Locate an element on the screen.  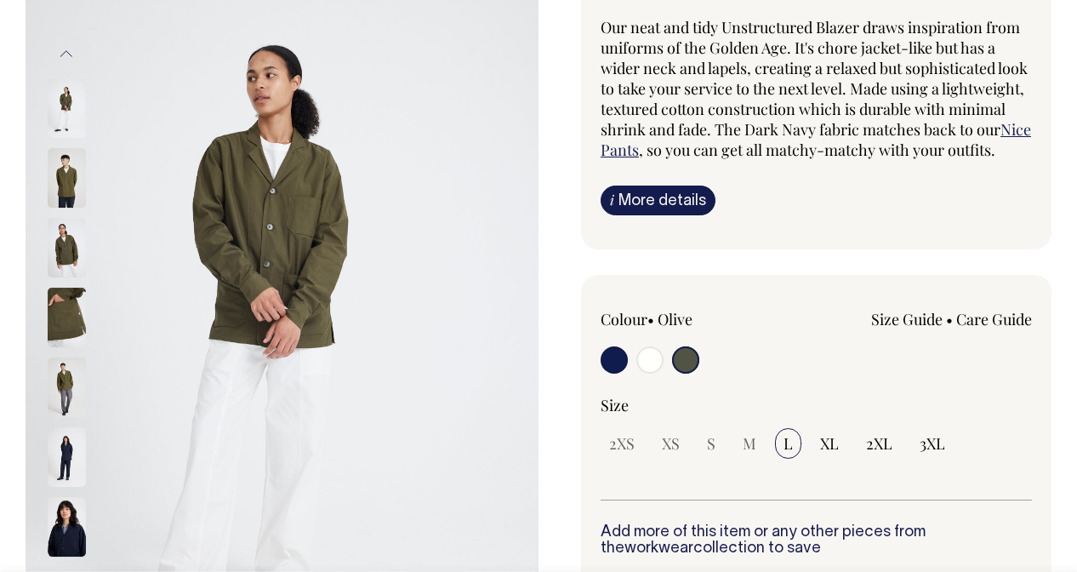
span: L is located at coordinates (788, 443).